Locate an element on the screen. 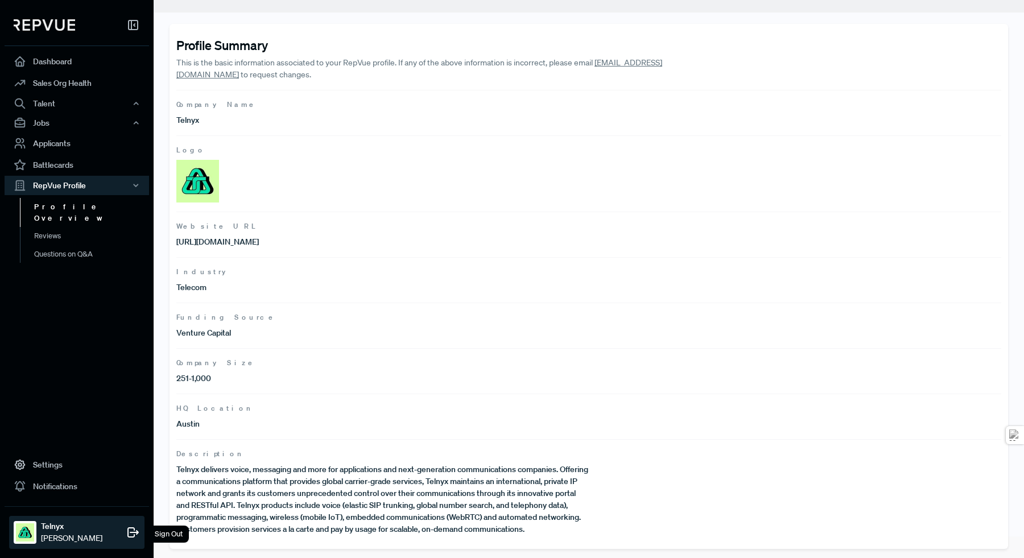 The width and height of the screenshot is (1024, 558). div: Sign Out is located at coordinates (168, 534).